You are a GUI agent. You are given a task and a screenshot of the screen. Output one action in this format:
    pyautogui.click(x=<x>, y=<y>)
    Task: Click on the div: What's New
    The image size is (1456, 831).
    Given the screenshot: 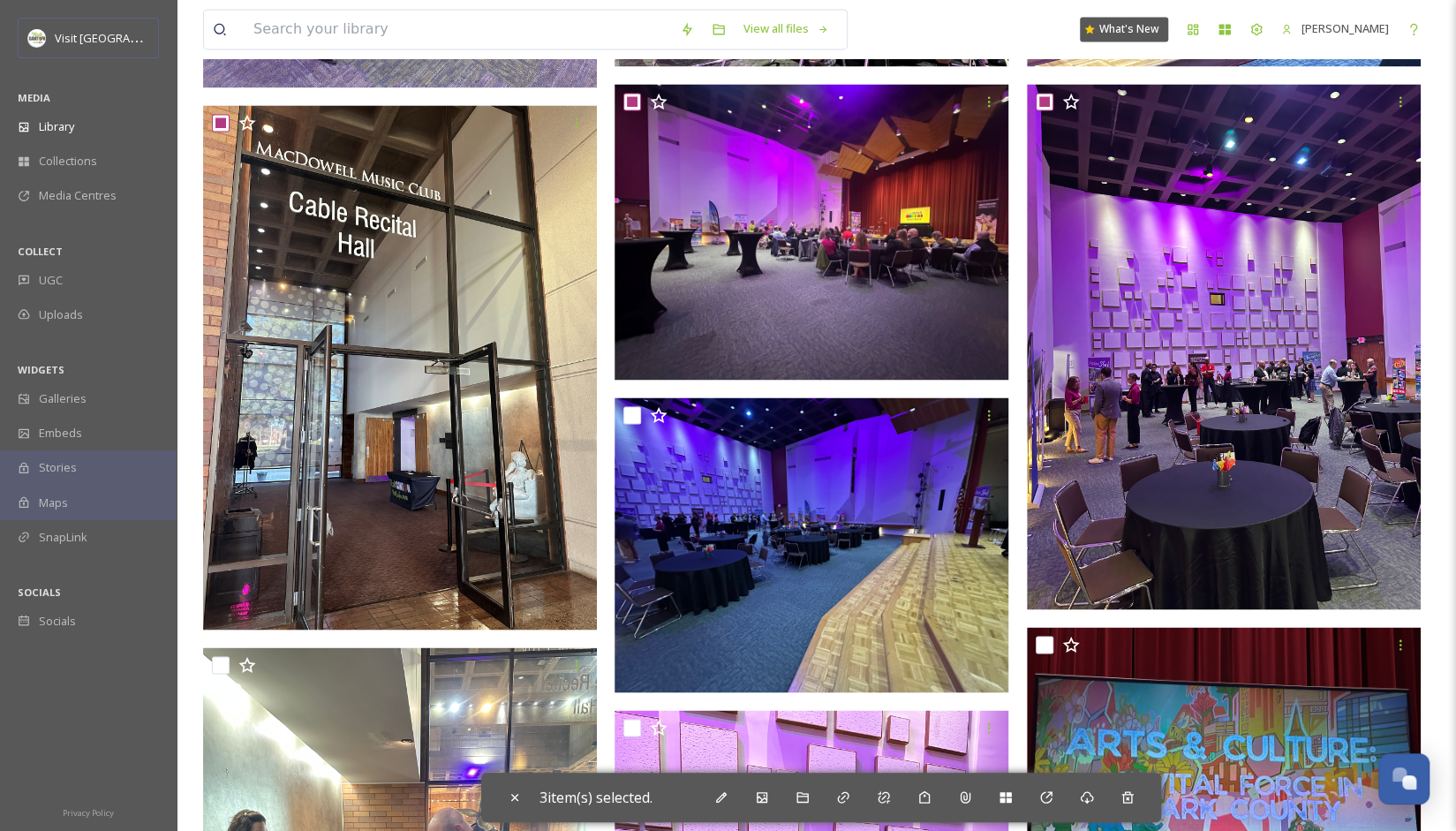 What is the action you would take?
    pyautogui.click(x=1123, y=29)
    